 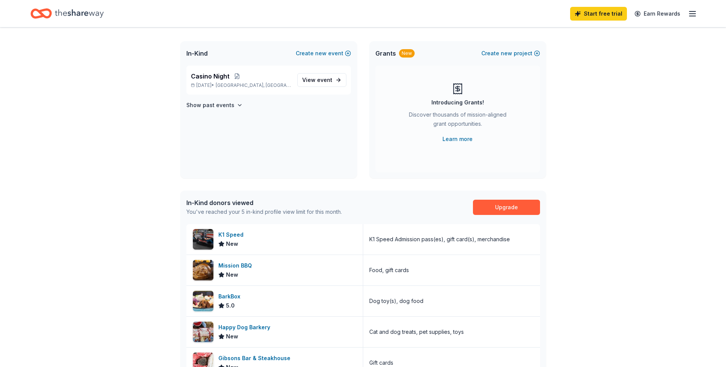 What do you see at coordinates (407, 53) in the screenshot?
I see `div: New` at bounding box center [407, 53].